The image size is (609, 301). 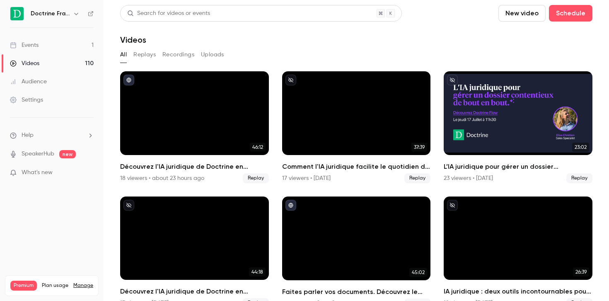 I want to click on h1: Videos, so click(x=133, y=40).